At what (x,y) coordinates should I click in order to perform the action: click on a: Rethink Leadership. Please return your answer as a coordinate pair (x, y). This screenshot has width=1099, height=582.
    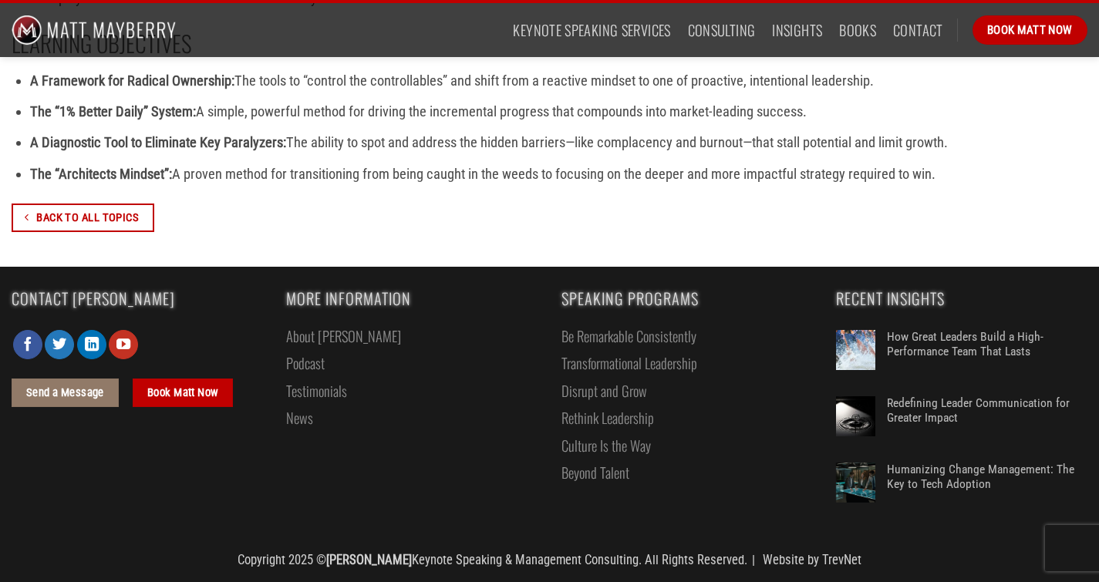
    Looking at the image, I should click on (608, 417).